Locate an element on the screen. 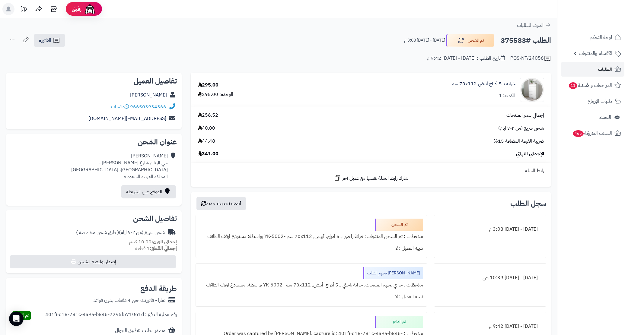 This screenshot has width=628, height=335. div: تمارا - فاتورتك حتى 4 دفعات بدون فوائد is located at coordinates (129, 300).